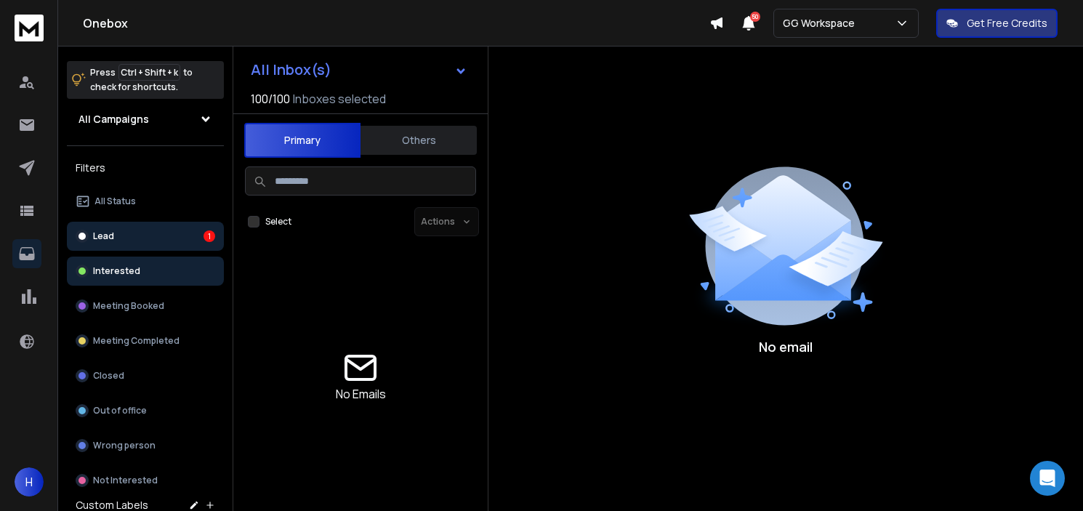 Image resolution: width=1083 pixels, height=511 pixels. I want to click on button: Interested, so click(145, 271).